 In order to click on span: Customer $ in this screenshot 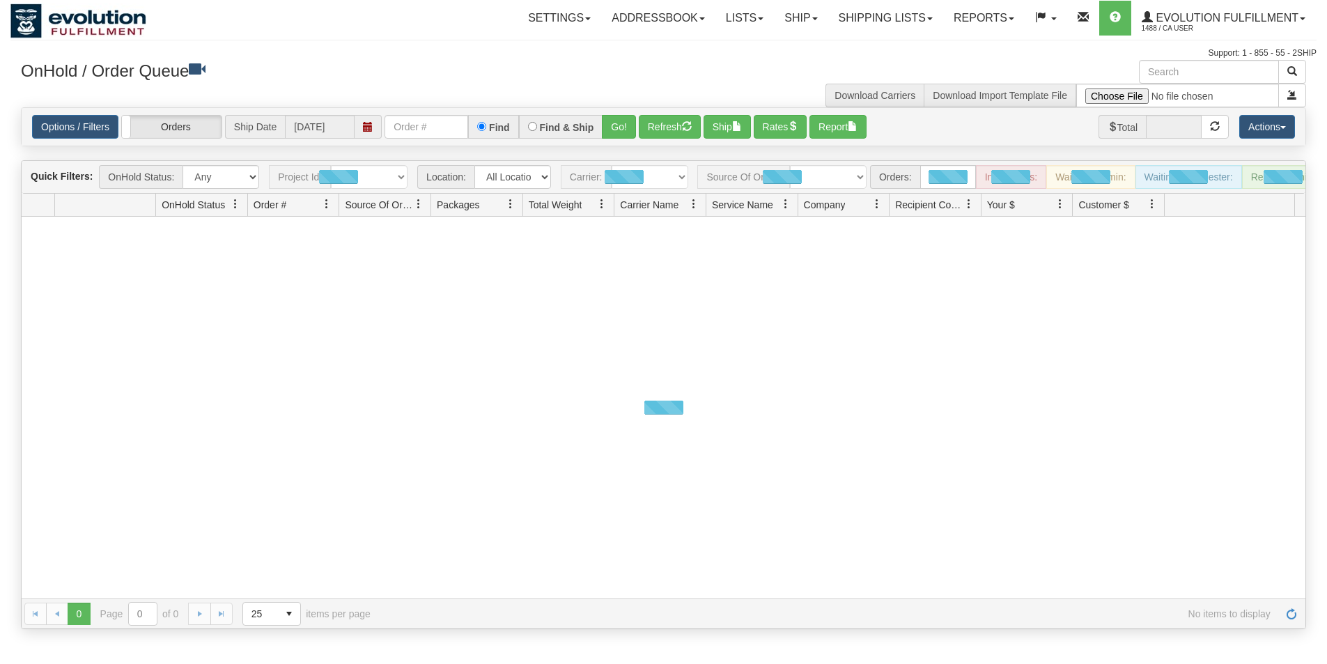, I will do `click(1104, 205)`.